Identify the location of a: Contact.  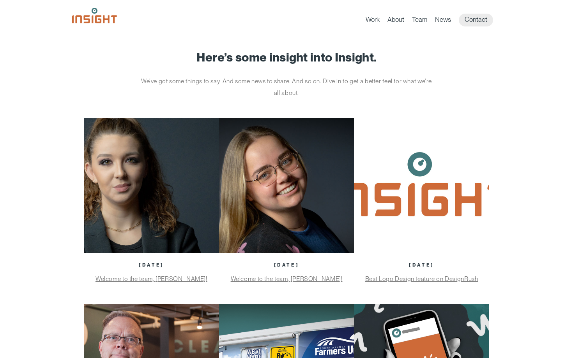
(476, 20).